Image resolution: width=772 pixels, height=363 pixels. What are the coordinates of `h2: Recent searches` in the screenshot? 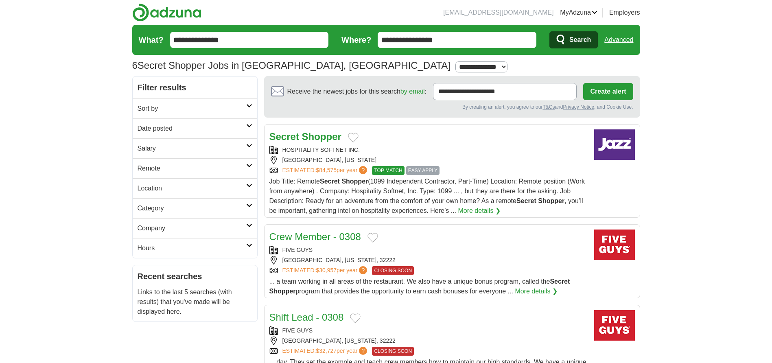 It's located at (195, 276).